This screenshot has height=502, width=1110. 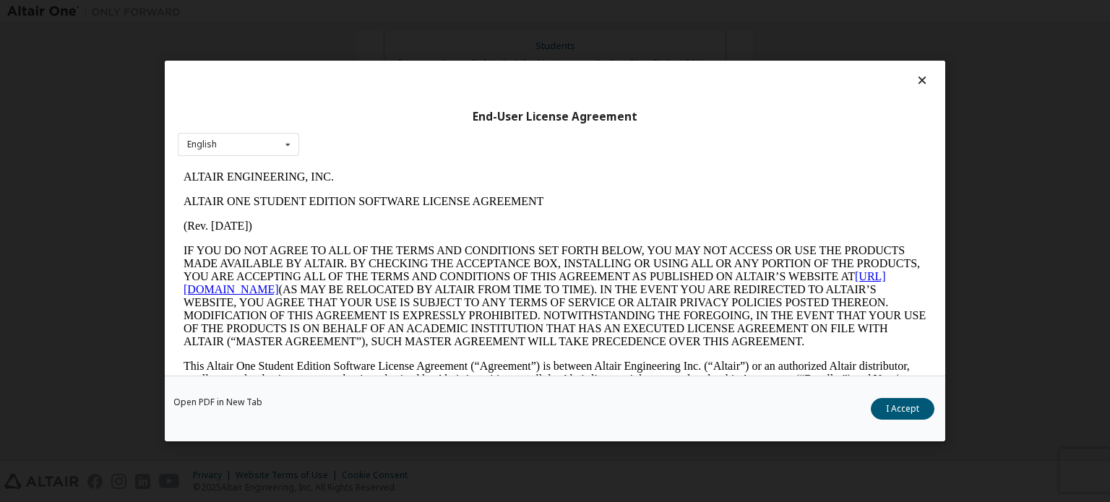 I want to click on p: ALTAIR ONE STUDENT EDITION SOFTWARE LICENSE AGREEMENT, so click(x=377, y=37).